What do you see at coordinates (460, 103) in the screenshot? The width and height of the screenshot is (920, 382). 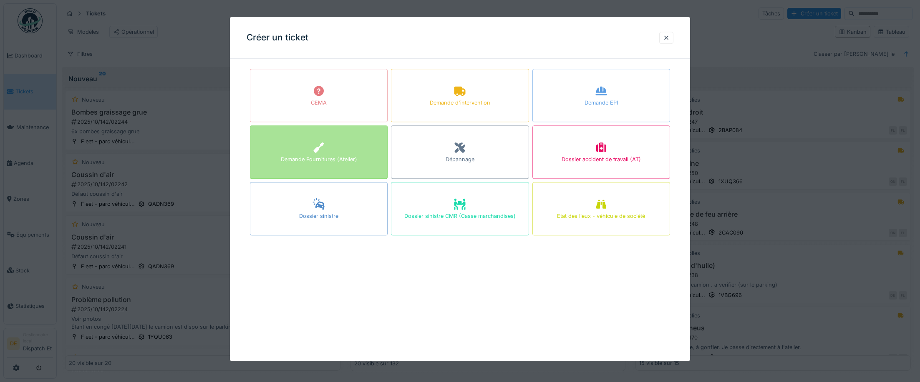 I see `div: Demande d'intervention` at bounding box center [460, 103].